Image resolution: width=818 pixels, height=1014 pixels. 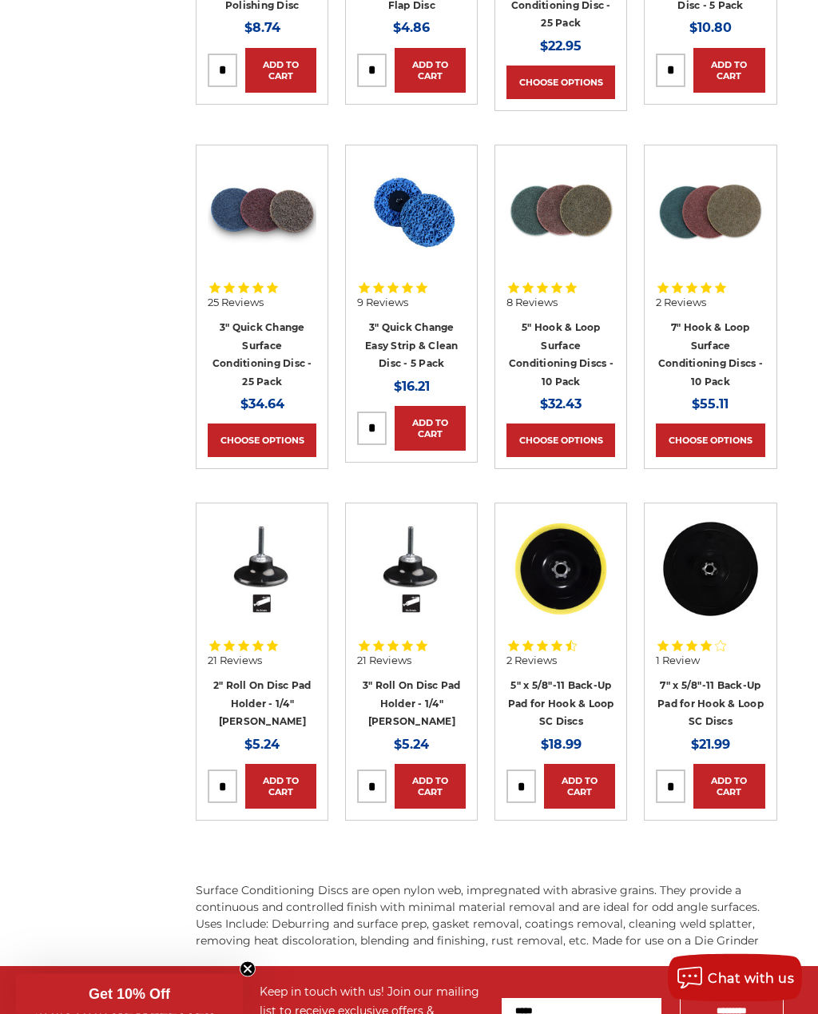 What do you see at coordinates (248, 969) in the screenshot?
I see `button: Close teaser` at bounding box center [248, 969].